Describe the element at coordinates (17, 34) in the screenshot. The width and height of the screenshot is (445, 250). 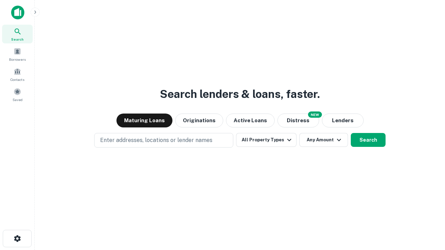
I see `div: Search` at that location.